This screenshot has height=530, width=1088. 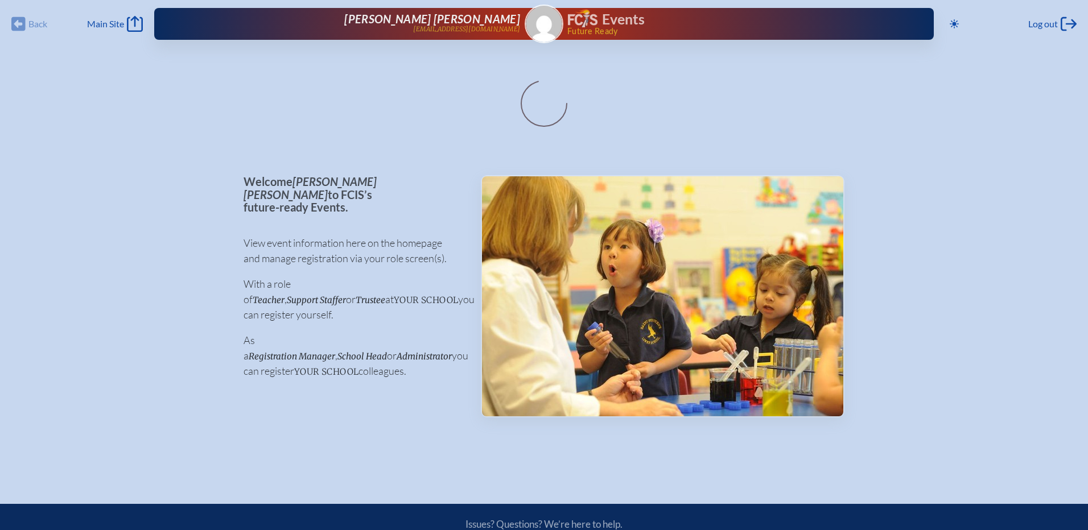 I want to click on a: Gravatar, so click(x=544, y=24).